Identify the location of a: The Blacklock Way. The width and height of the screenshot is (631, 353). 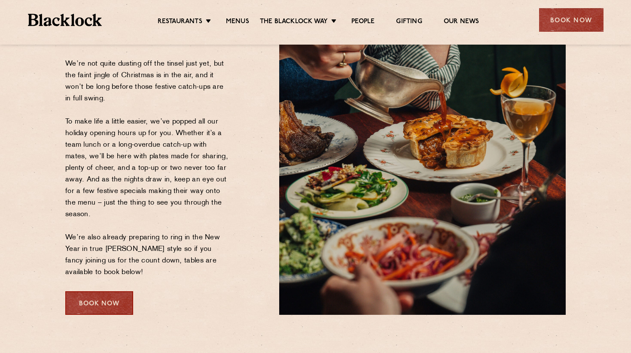
(294, 22).